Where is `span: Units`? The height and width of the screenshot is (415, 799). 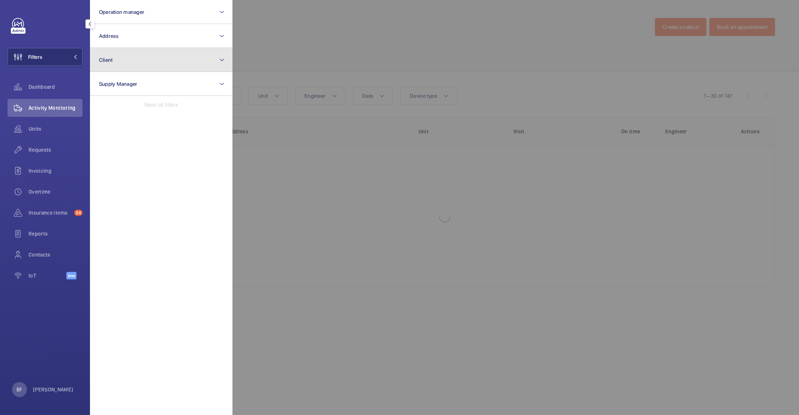 span: Units is located at coordinates (55, 129).